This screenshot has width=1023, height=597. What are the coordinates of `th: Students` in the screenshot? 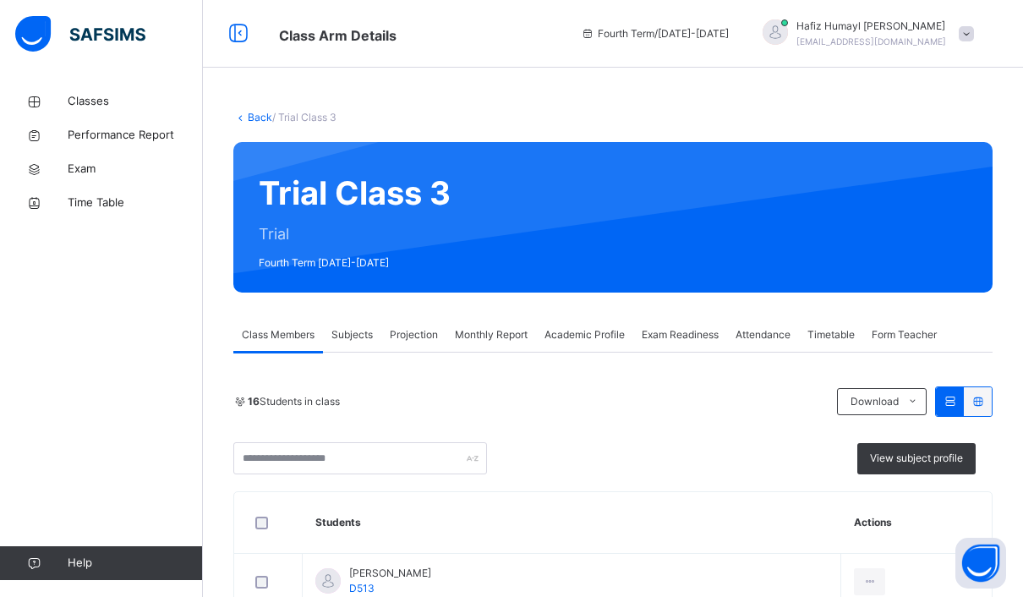 It's located at (571, 522).